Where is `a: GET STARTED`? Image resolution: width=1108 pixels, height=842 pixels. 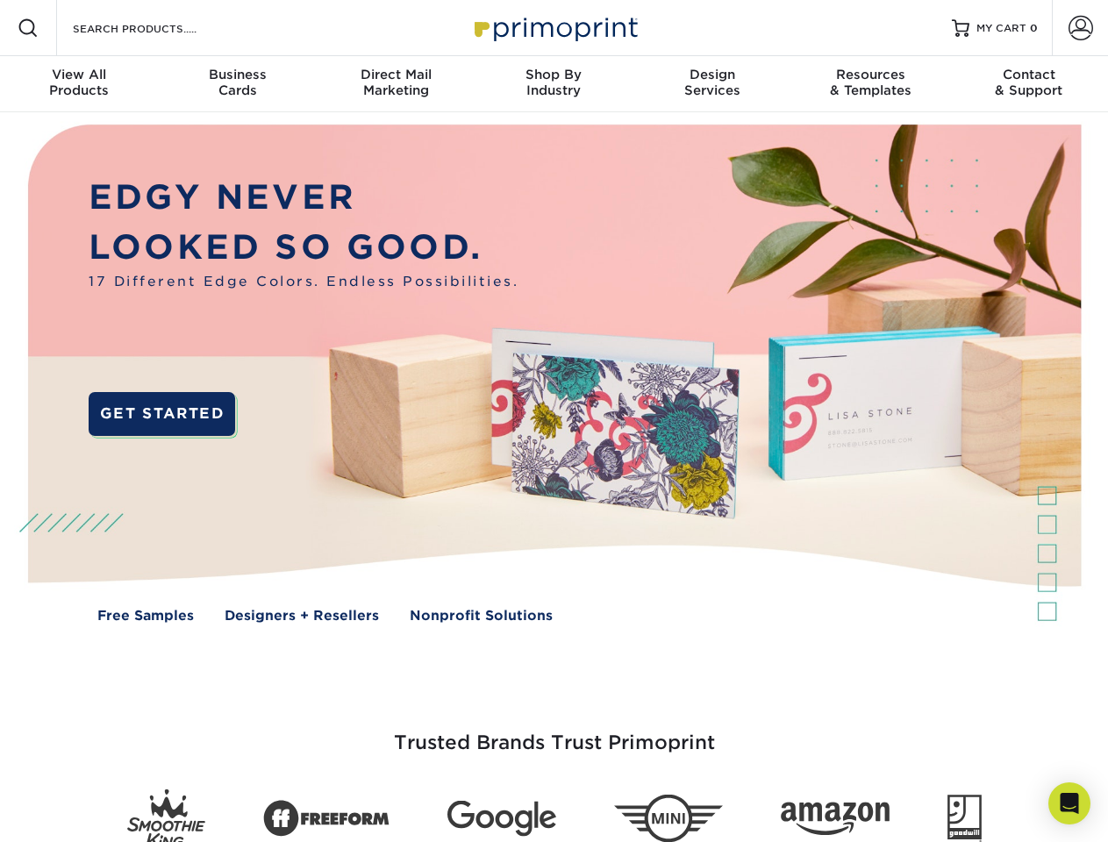
a: GET STARTED is located at coordinates (161, 414).